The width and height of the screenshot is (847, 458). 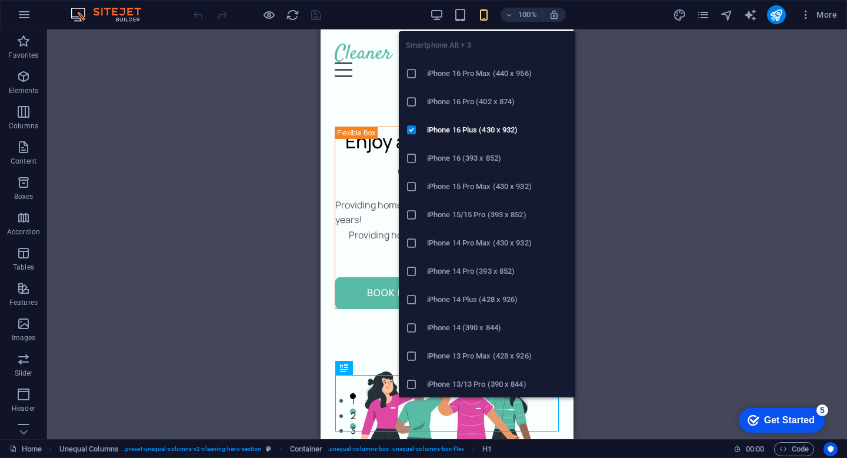 I want to click on button: Usercentrics, so click(x=830, y=449).